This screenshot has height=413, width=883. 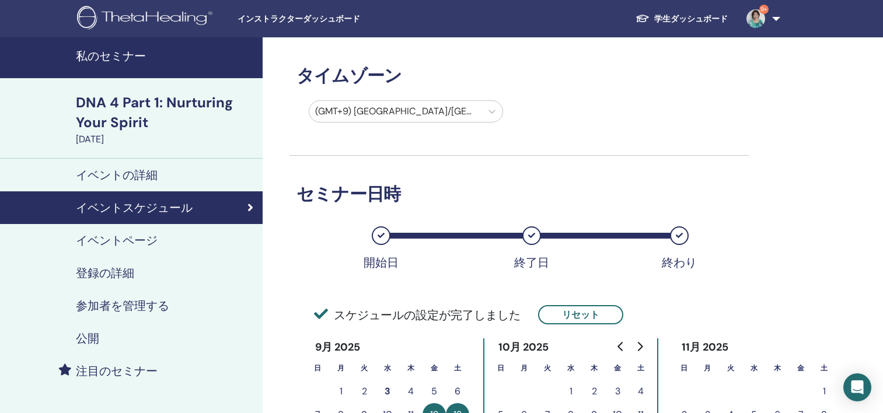 What do you see at coordinates (88, 338) in the screenshot?
I see `h4: 公開` at bounding box center [88, 338].